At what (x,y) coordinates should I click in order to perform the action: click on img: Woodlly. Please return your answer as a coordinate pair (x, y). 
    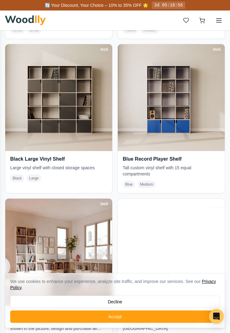
    Looking at the image, I should click on (25, 20).